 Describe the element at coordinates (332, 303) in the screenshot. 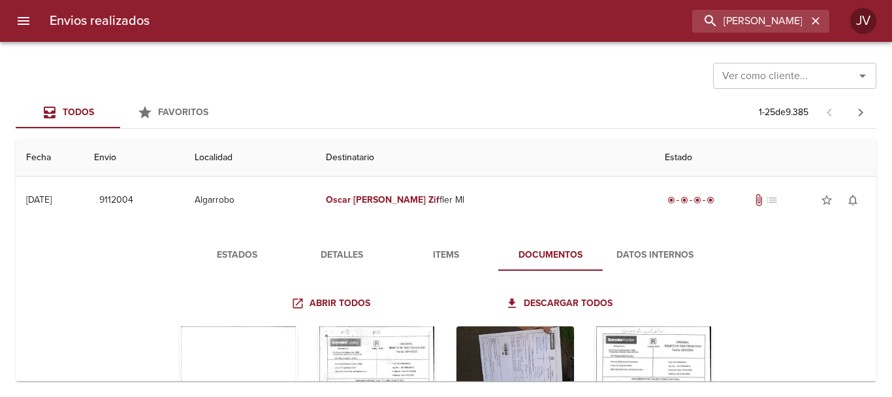

I see `a: Abrir todos` at that location.